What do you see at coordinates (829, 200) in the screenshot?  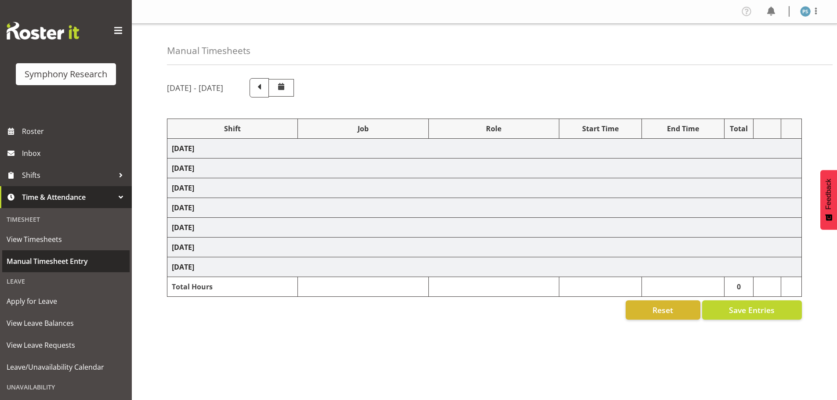 I see `button: Feedback - Show survey` at bounding box center [829, 200].